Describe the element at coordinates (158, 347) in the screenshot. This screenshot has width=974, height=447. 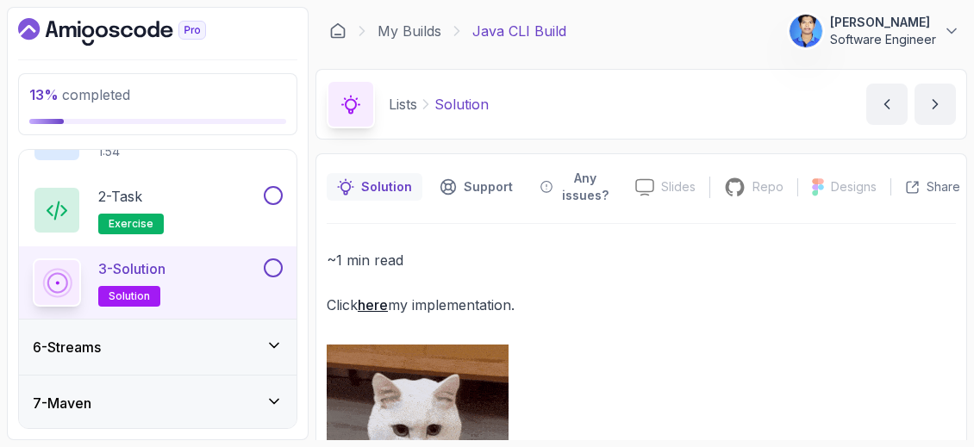
I see `button: 6-Streams` at that location.